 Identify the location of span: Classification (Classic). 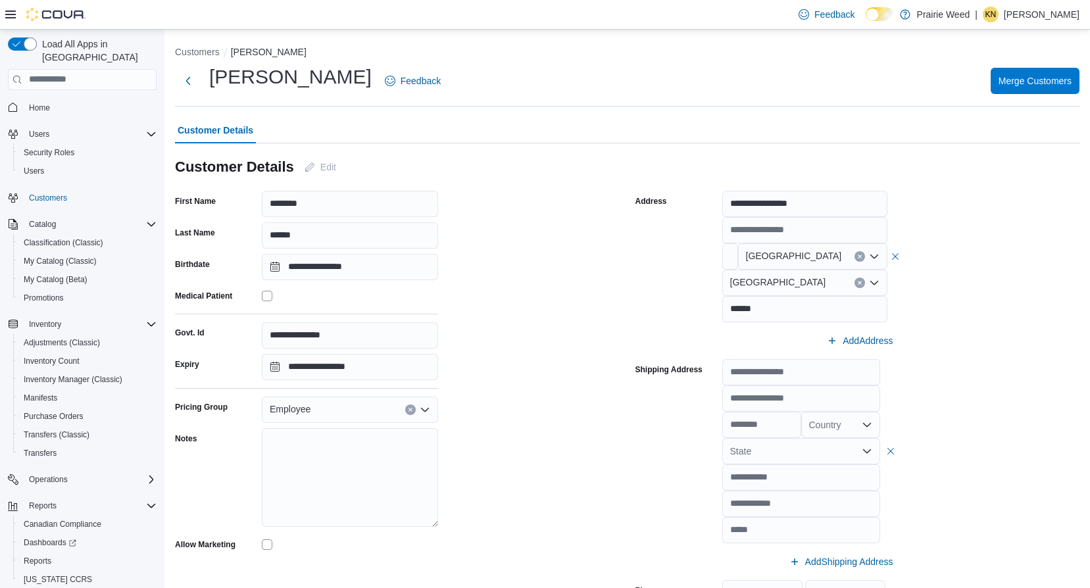
(63, 243).